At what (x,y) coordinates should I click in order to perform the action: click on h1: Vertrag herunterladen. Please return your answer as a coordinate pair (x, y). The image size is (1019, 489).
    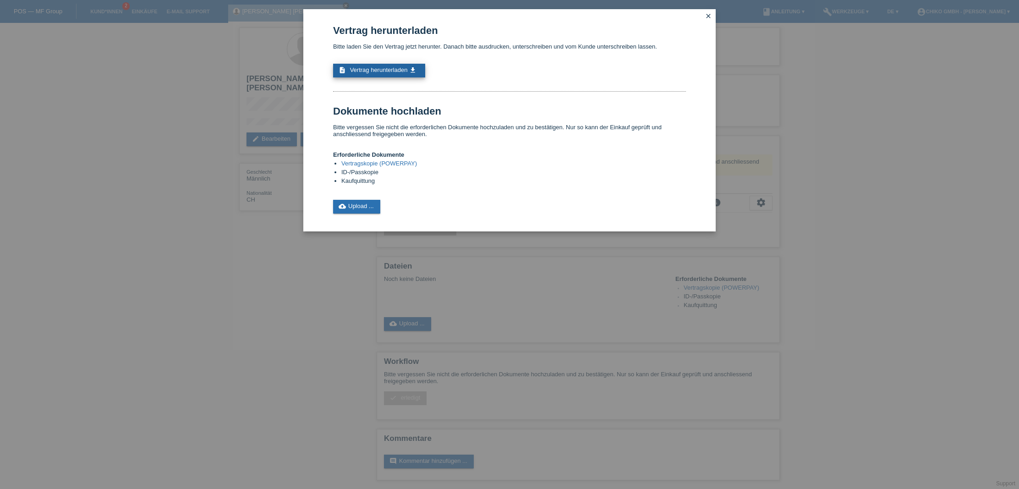
    Looking at the image, I should click on (509, 30).